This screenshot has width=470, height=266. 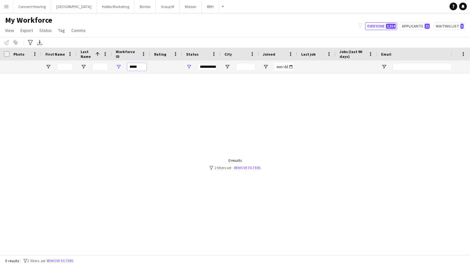 What do you see at coordinates (235, 167) in the screenshot?
I see `div: 2 filters set` at bounding box center [235, 167].